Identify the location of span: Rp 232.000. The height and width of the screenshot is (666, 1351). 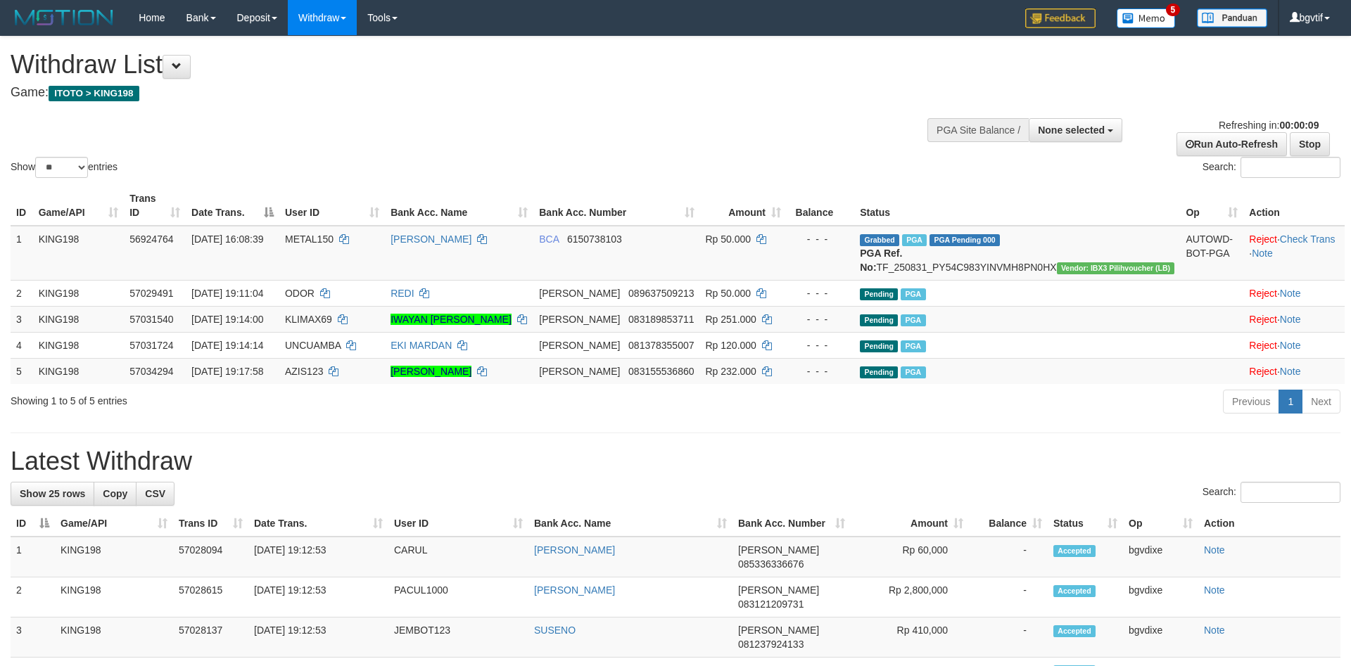
(731, 371).